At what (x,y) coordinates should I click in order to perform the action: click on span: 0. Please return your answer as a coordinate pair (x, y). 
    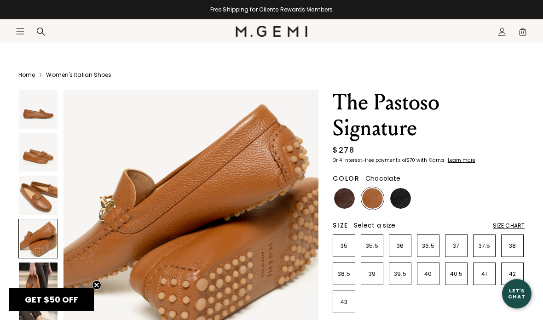
    Looking at the image, I should click on (522, 34).